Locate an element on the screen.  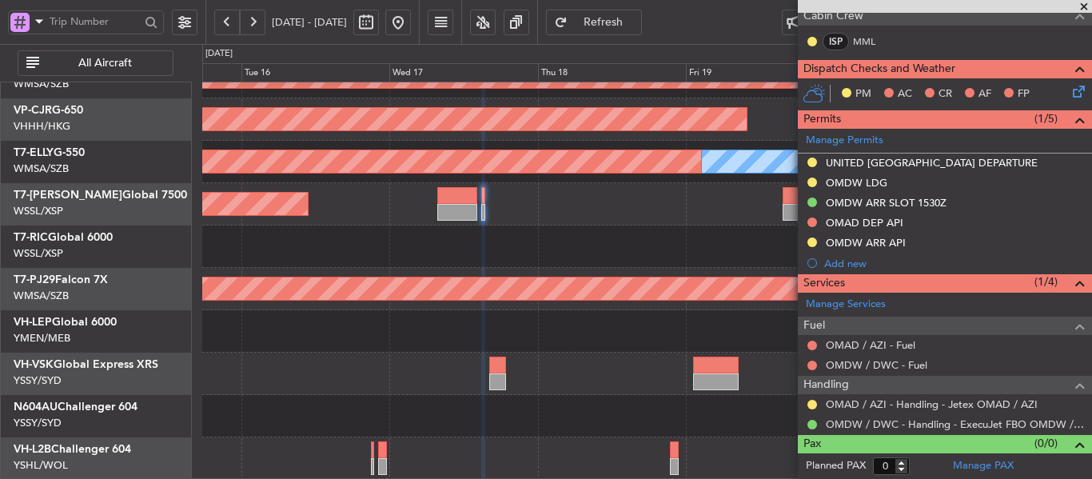
label: Planned PAX is located at coordinates (835, 466).